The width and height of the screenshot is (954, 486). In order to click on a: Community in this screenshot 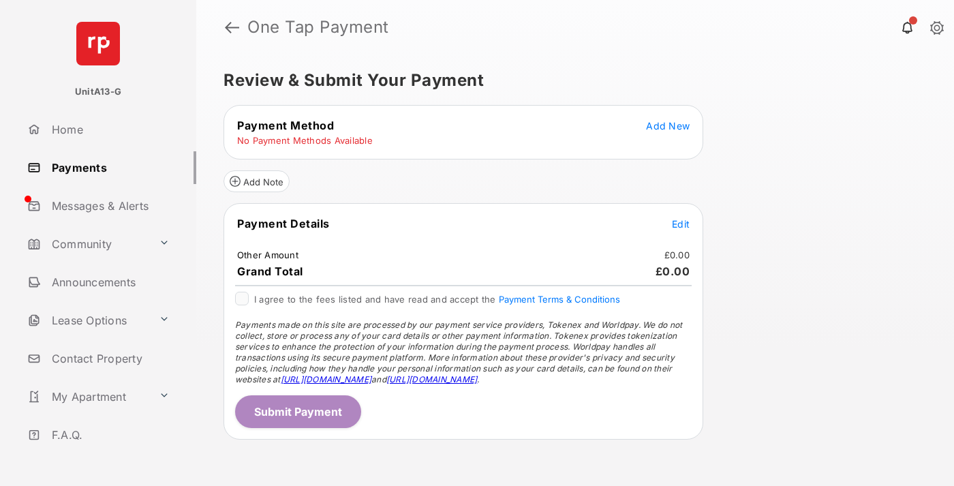, I will do `click(87, 244)`.